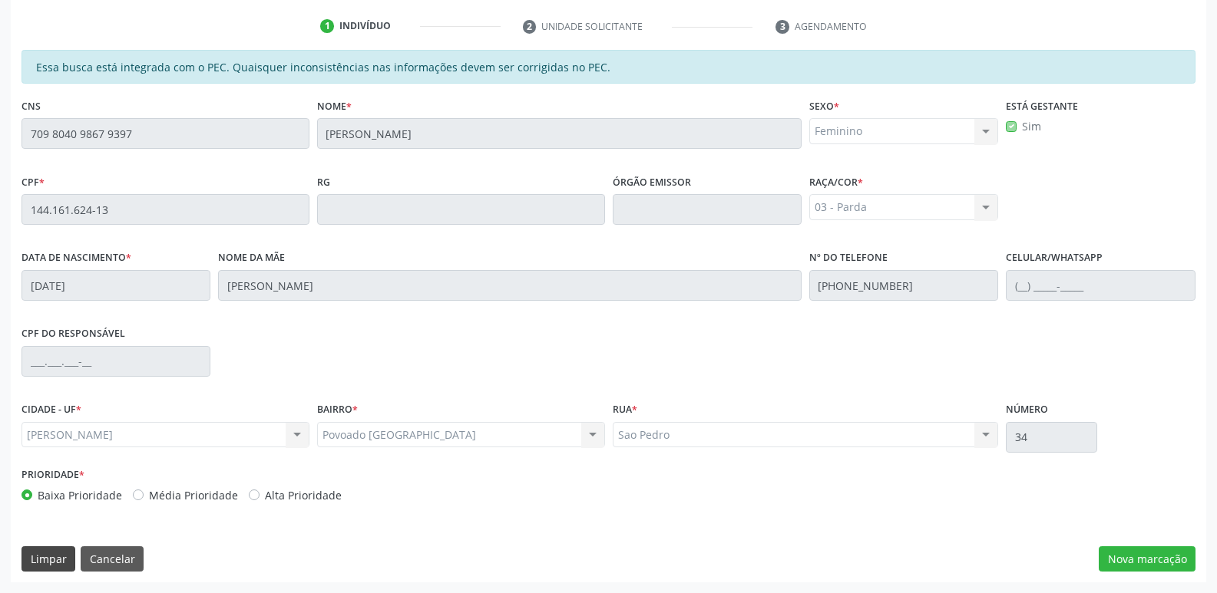 This screenshot has height=593, width=1217. What do you see at coordinates (193, 495) in the screenshot?
I see `label: Média Prioridade` at bounding box center [193, 495].